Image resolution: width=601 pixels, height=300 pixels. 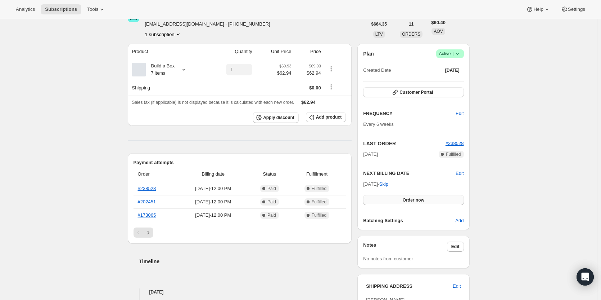 I want to click on span: Apply discount, so click(x=279, y=117).